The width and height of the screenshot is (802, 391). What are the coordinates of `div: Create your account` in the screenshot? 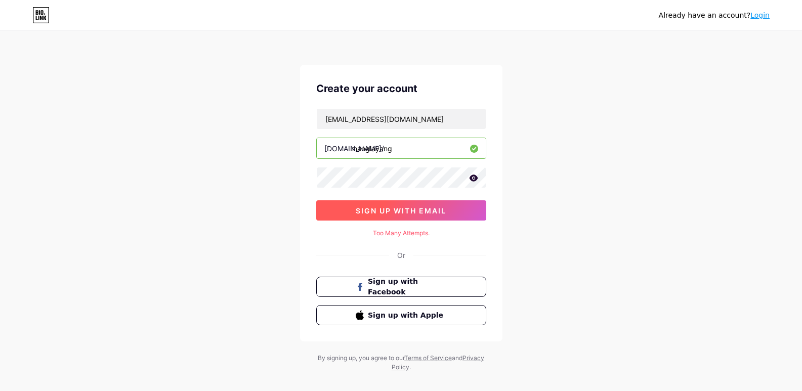 It's located at (401, 89).